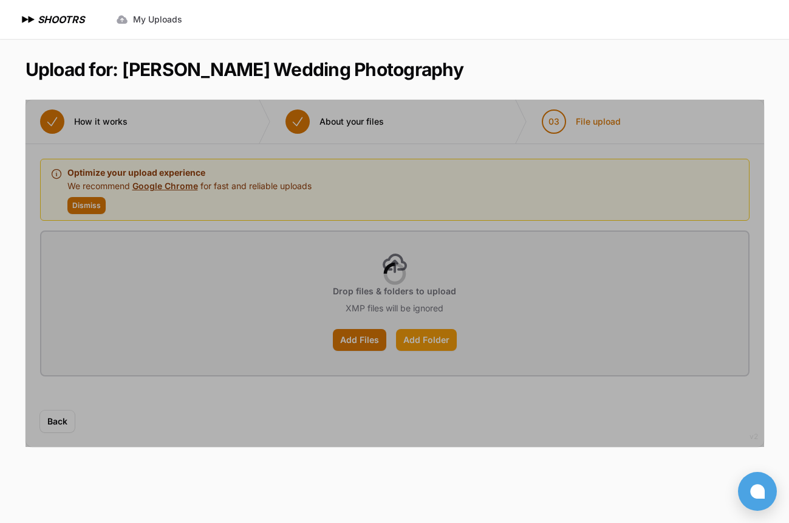  I want to click on a: My Uploads, so click(149, 19).